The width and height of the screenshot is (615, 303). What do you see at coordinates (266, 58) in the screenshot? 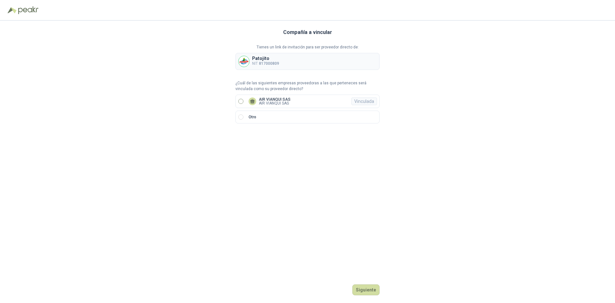
I see `p: Patojito` at bounding box center [266, 58].